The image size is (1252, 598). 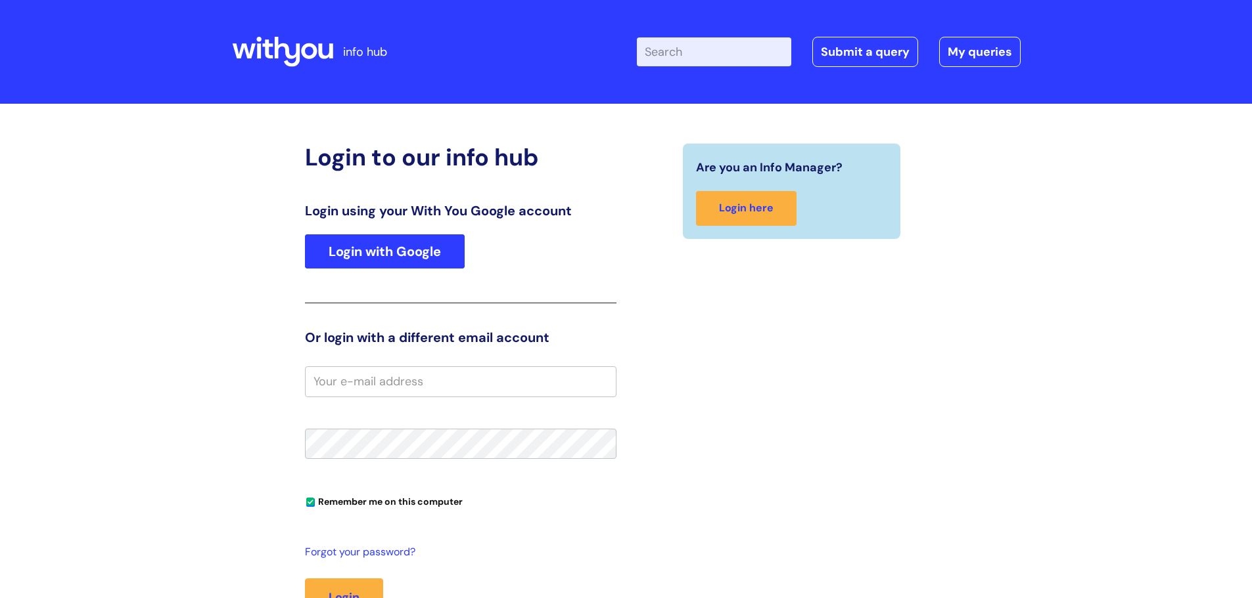 What do you see at coordinates (461, 382) in the screenshot?
I see `input: Your e-mail address` at bounding box center [461, 382].